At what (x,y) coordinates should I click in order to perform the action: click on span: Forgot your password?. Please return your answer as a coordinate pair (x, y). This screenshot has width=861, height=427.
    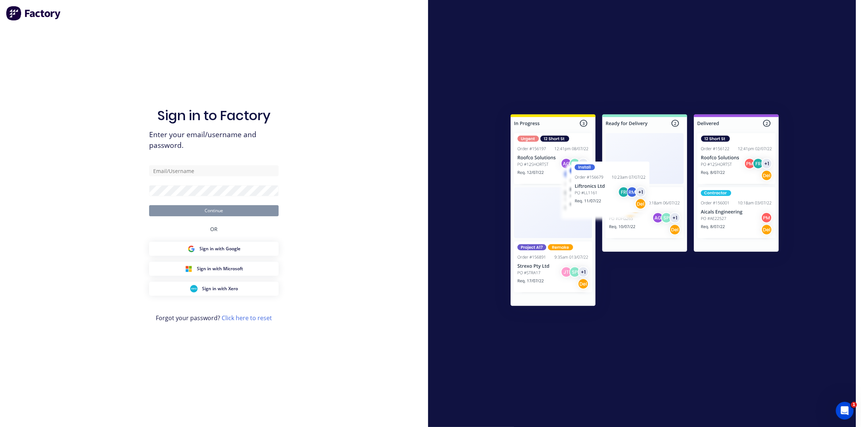
    Looking at the image, I should click on (214, 318).